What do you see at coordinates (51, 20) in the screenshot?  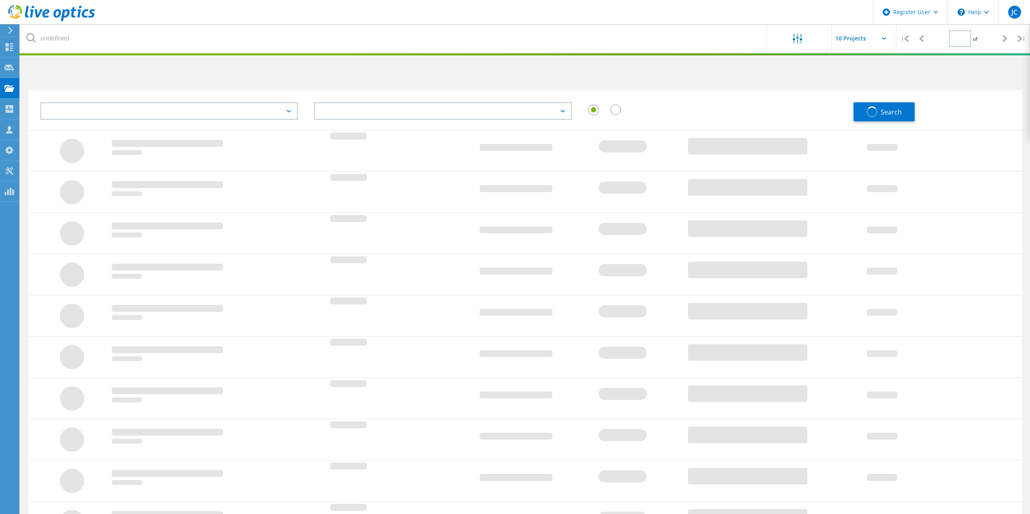 I see `a: Live Optics Dashboard` at bounding box center [51, 20].